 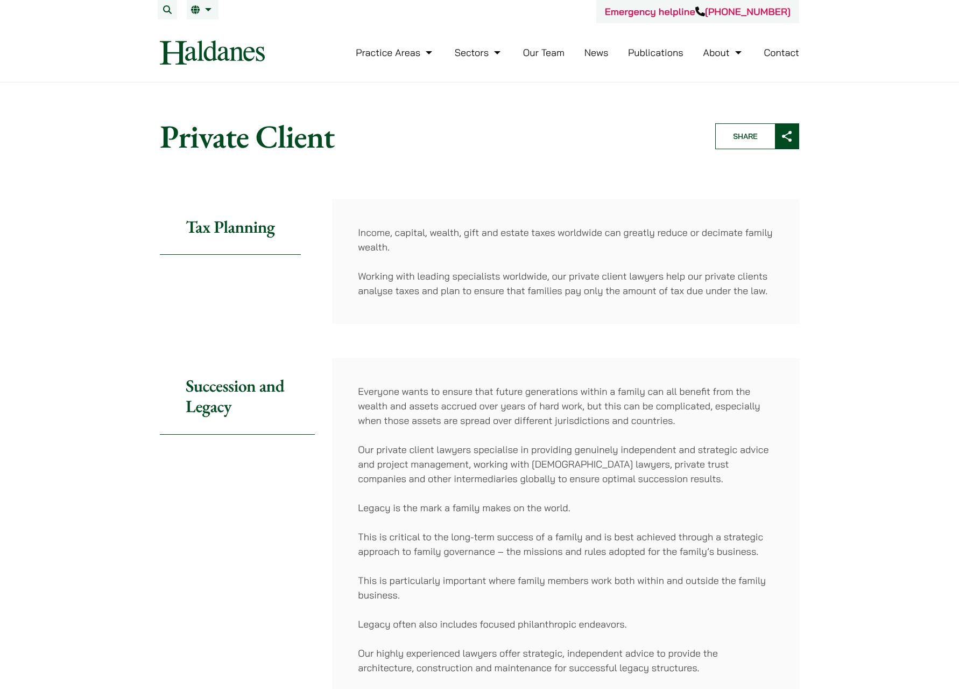 I want to click on button: Share, so click(x=757, y=136).